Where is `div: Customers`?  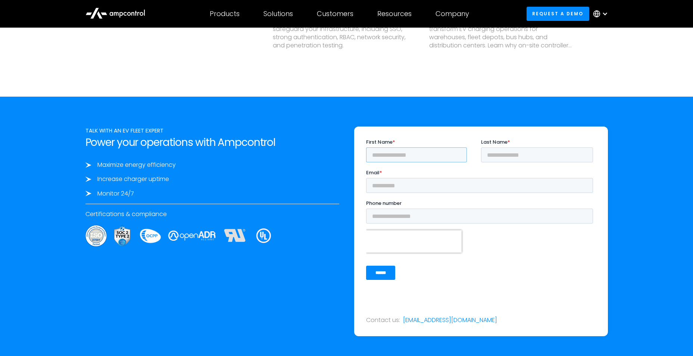
div: Customers is located at coordinates (335, 14).